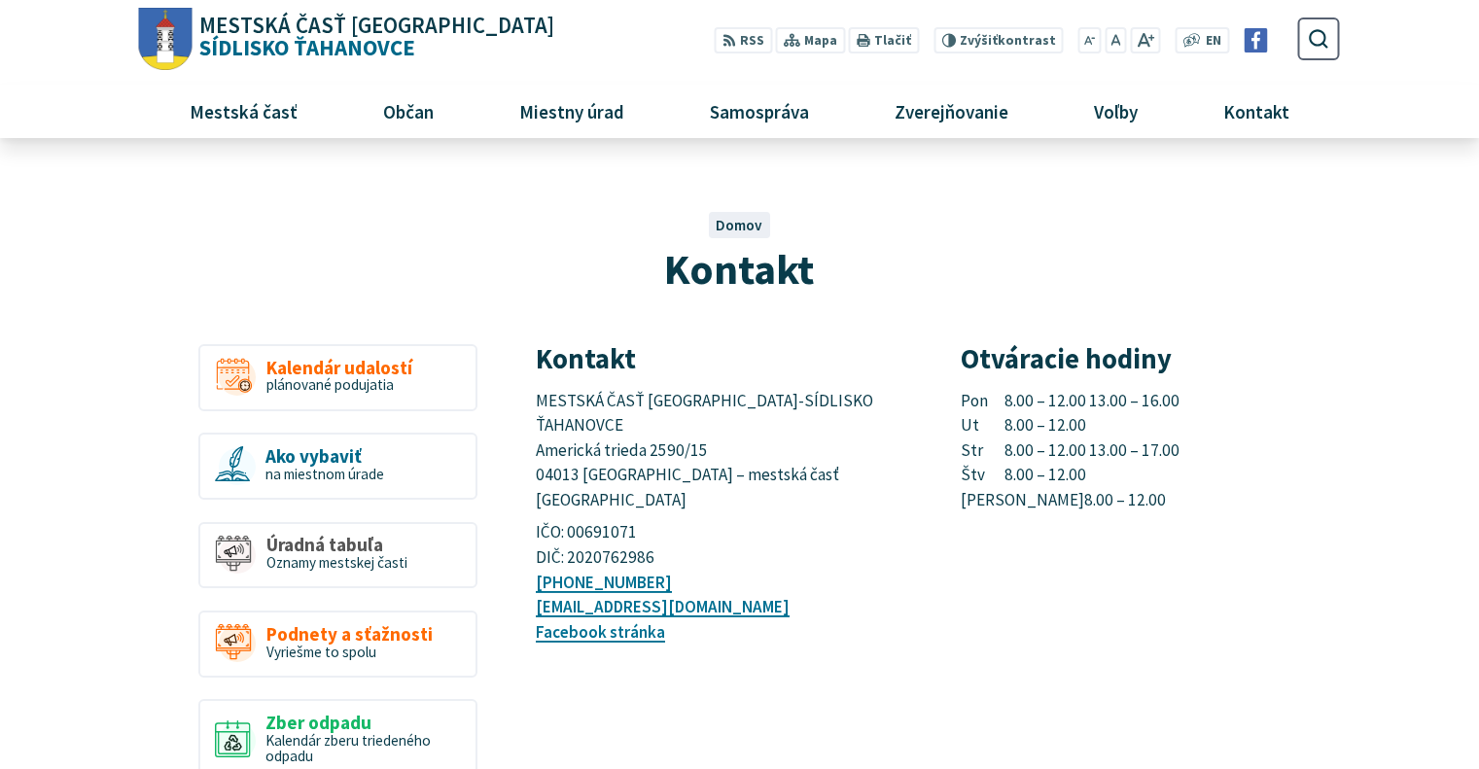 This screenshot has width=1479, height=769. What do you see at coordinates (1090, 40) in the screenshot?
I see `button: Zmenšiť veľkosť písma` at bounding box center [1090, 40].